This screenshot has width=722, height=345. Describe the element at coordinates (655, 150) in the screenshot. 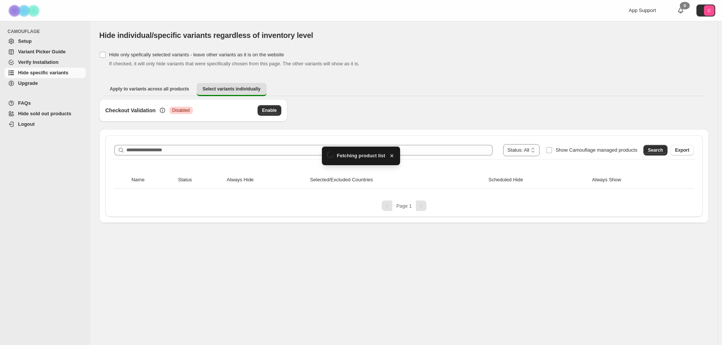

I see `button: Search` at that location.